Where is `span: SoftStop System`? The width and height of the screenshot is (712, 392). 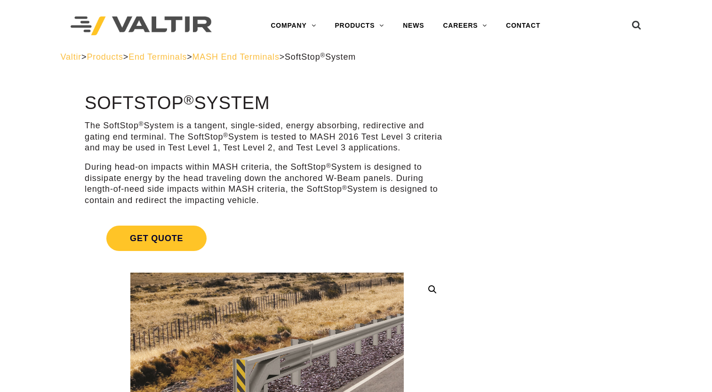
span: SoftStop System is located at coordinates (320, 57).